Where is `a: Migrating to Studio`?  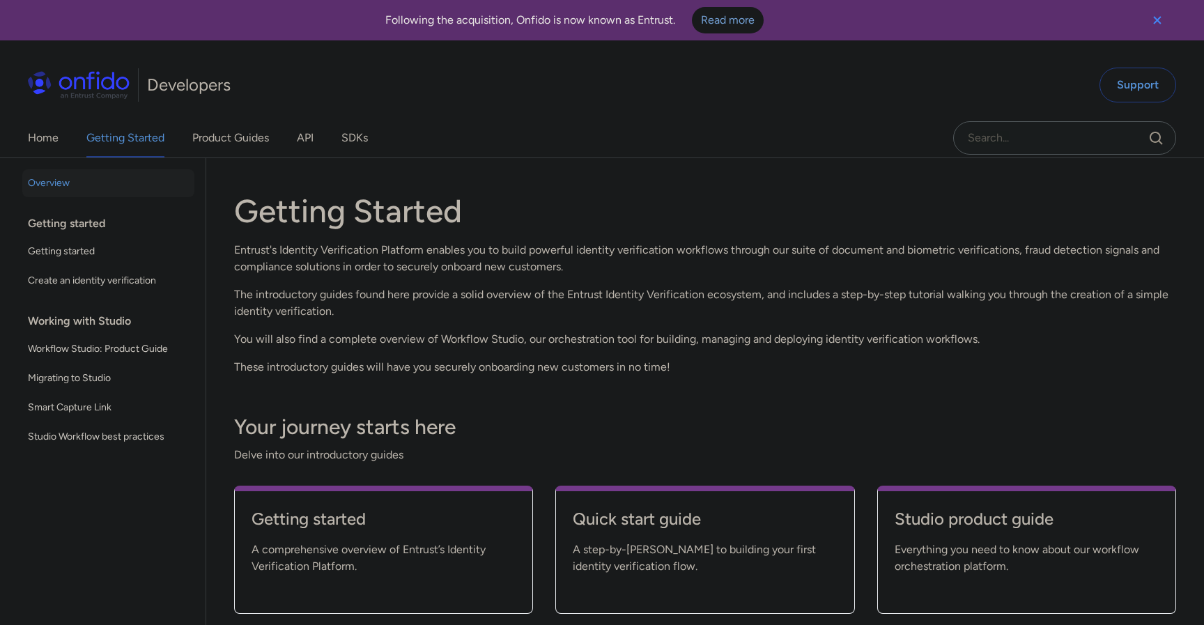 a: Migrating to Studio is located at coordinates (108, 378).